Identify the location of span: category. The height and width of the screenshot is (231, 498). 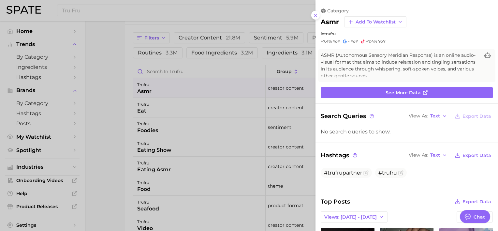
(338, 11).